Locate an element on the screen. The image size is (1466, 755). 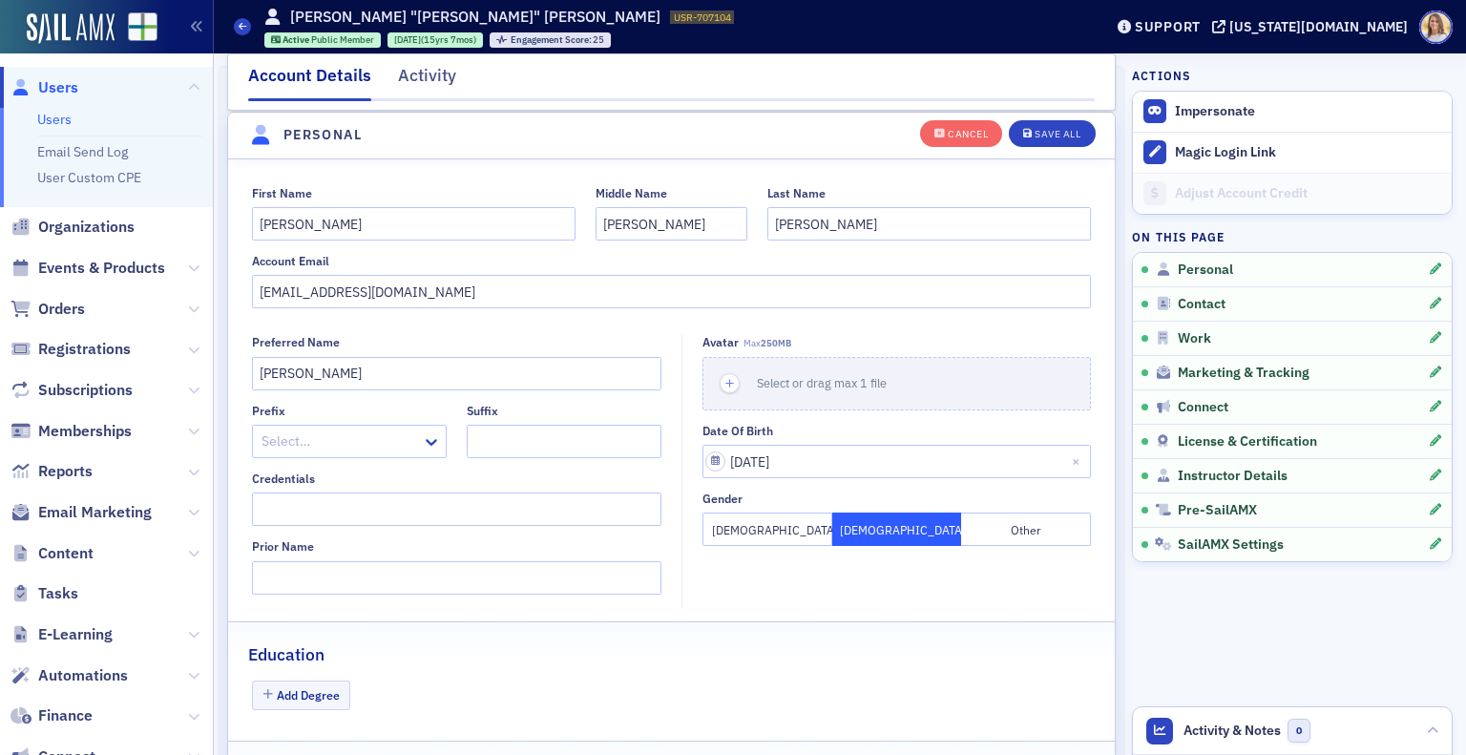
div: Account Email is located at coordinates (290, 260).